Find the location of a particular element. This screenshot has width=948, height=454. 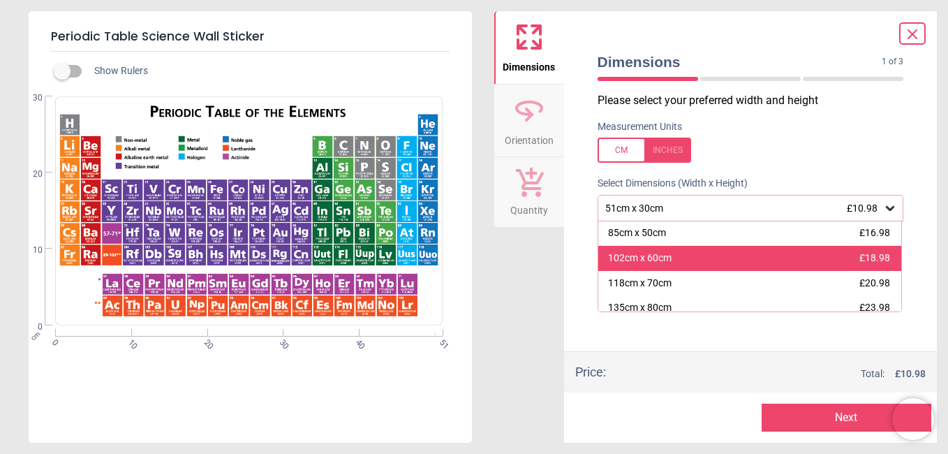

span: £16.98 is located at coordinates (875, 232).